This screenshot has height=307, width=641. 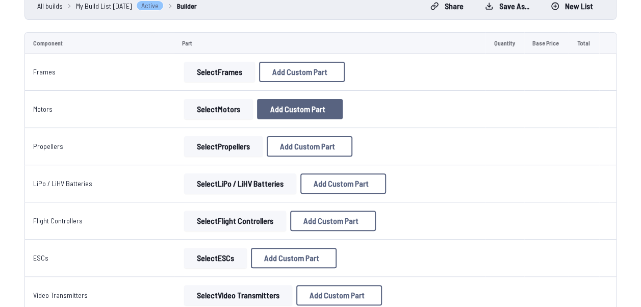 What do you see at coordinates (238, 295) in the screenshot?
I see `button: SelectVideo Transmitters` at bounding box center [238, 295].